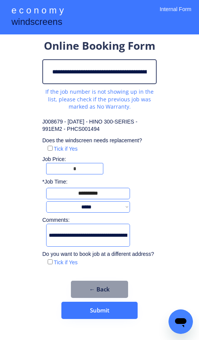  I want to click on div: If the job number is not showing up in the list, please check if the previous job was marked as N..., so click(100, 99).